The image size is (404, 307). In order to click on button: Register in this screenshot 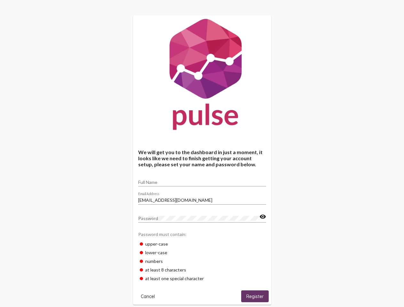, I will do `click(255, 296)`.